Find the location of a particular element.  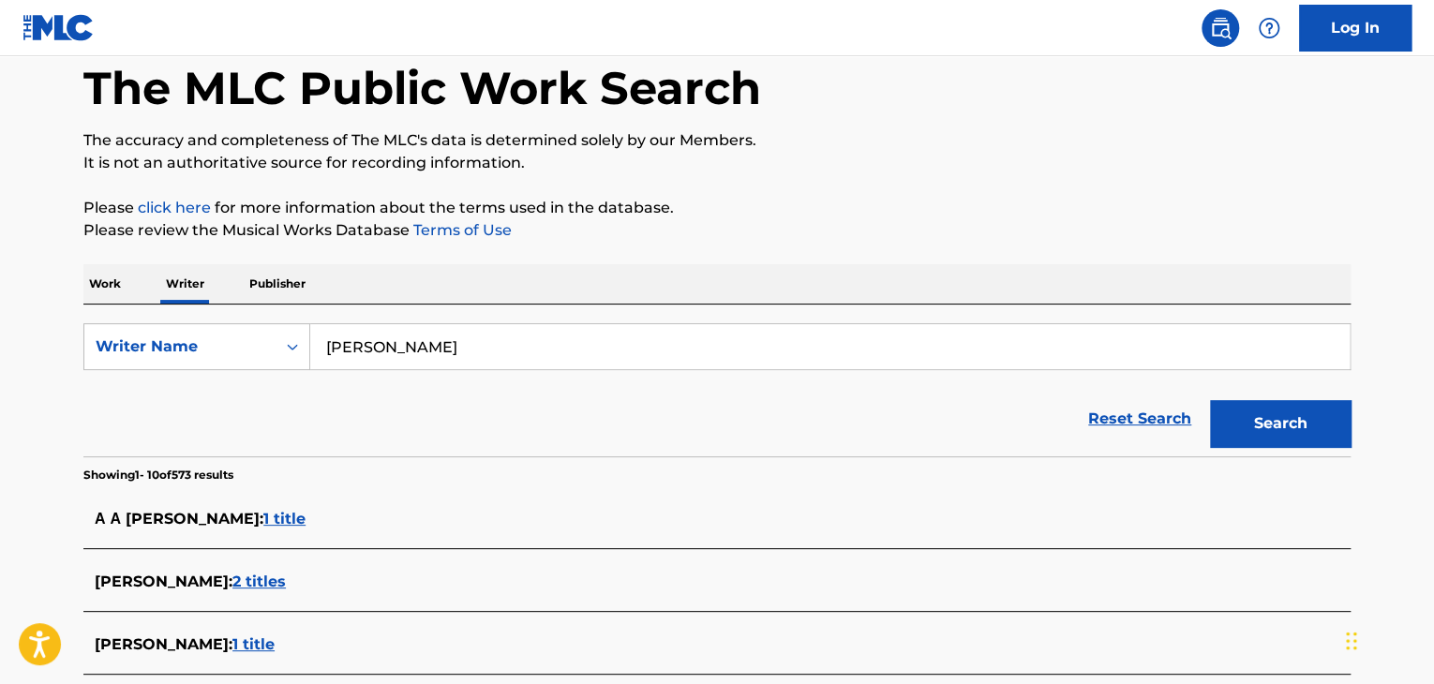

p: Writer is located at coordinates (185, 284).